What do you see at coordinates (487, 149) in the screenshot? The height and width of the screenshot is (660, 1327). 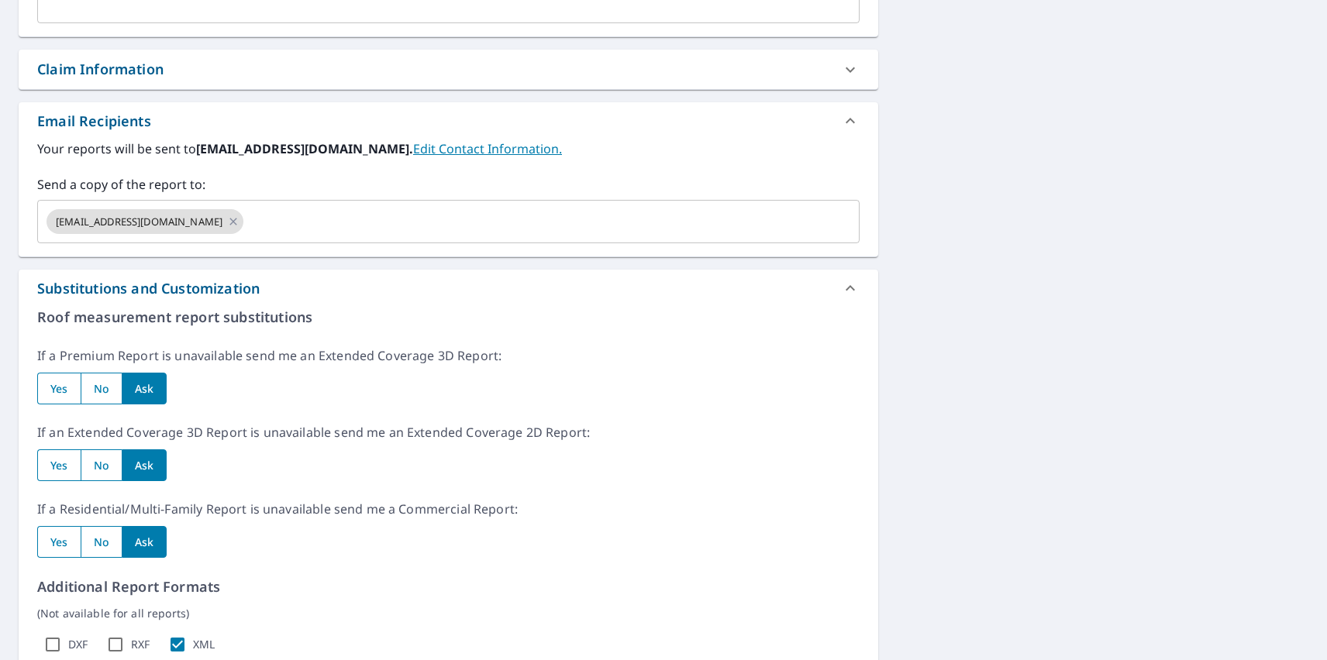 I see `a: EditContactInfo` at bounding box center [487, 149].